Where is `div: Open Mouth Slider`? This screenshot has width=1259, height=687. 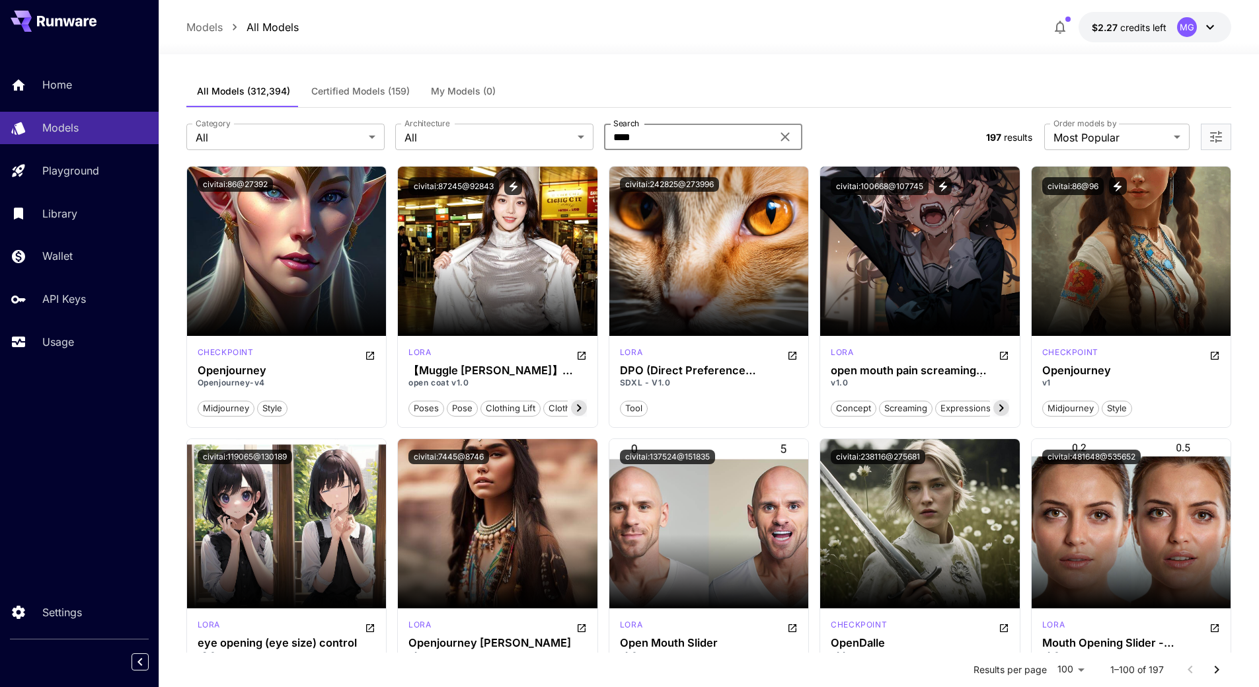
div: Open Mouth Slider is located at coordinates (709, 643).